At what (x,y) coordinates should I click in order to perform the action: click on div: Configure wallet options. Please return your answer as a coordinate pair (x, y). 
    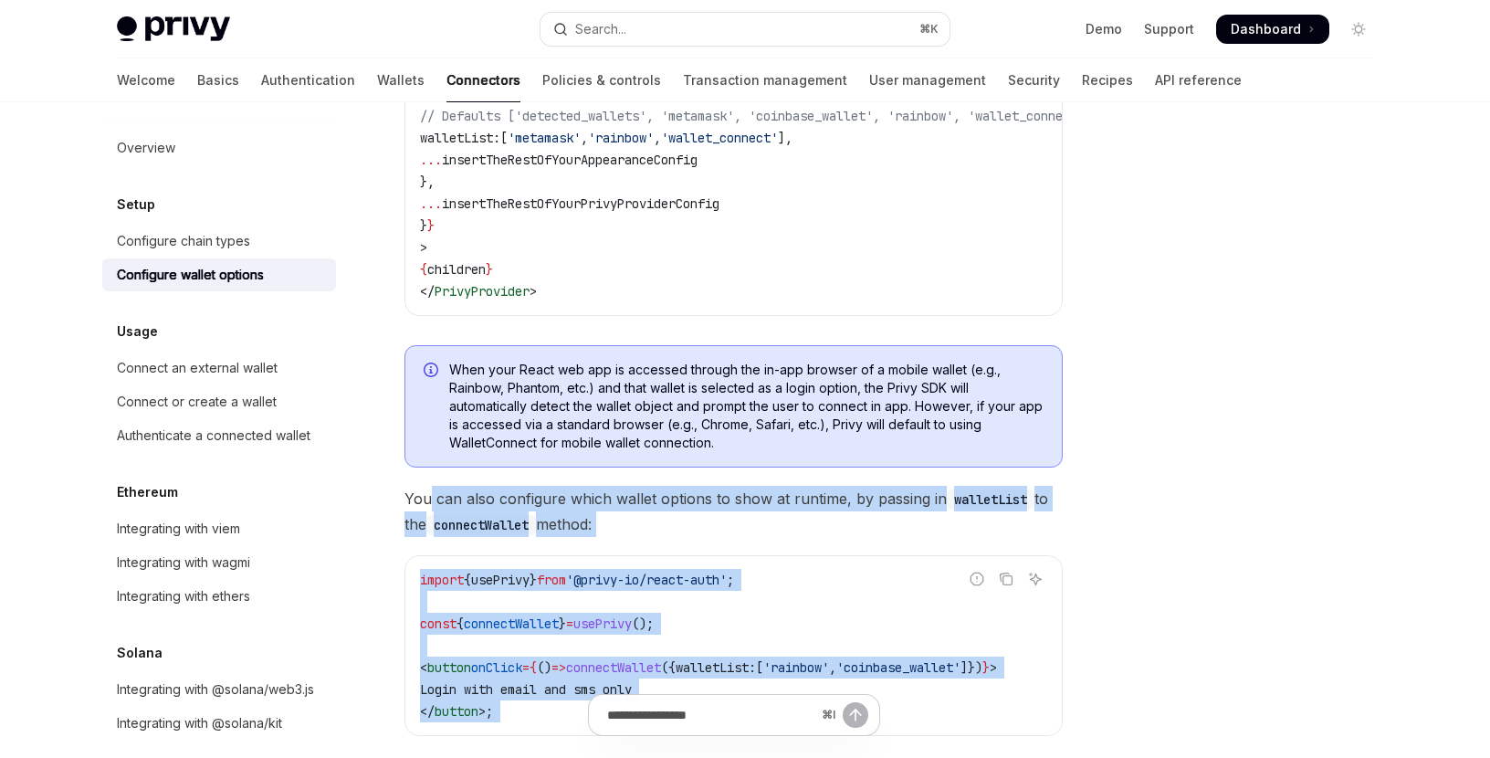
    Looking at the image, I should click on (190, 275).